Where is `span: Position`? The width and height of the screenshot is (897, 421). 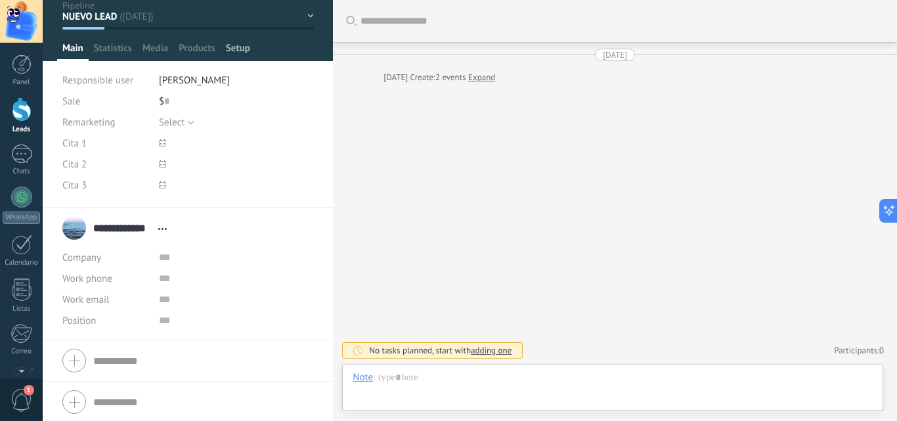 span: Position is located at coordinates (79, 321).